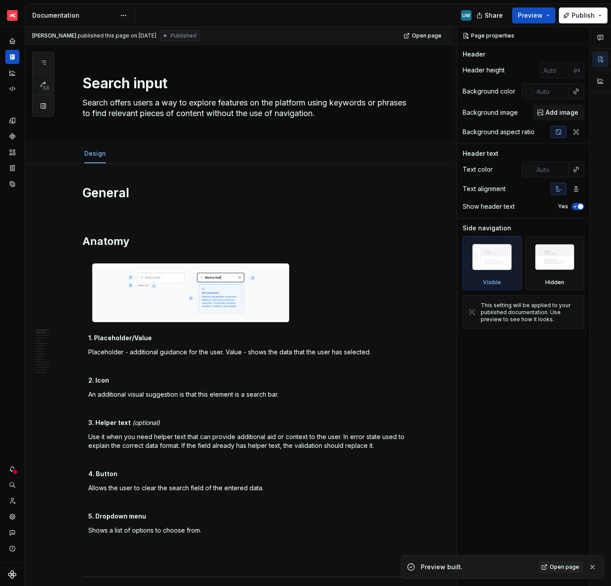  I want to click on a: Data sources, so click(12, 184).